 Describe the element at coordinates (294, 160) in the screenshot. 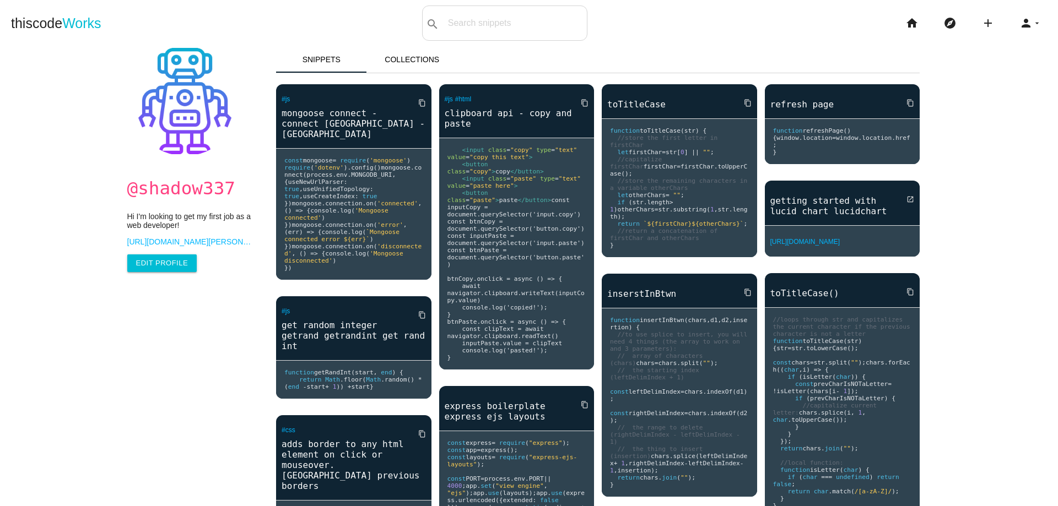

I see `span: const` at that location.